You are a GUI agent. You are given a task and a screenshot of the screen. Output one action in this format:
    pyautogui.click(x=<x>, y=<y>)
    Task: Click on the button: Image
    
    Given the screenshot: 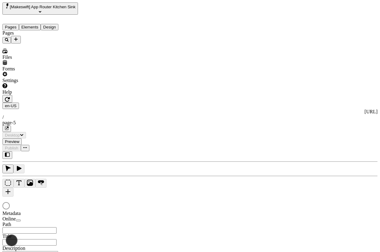 What is the action you would take?
    pyautogui.click(x=30, y=183)
    